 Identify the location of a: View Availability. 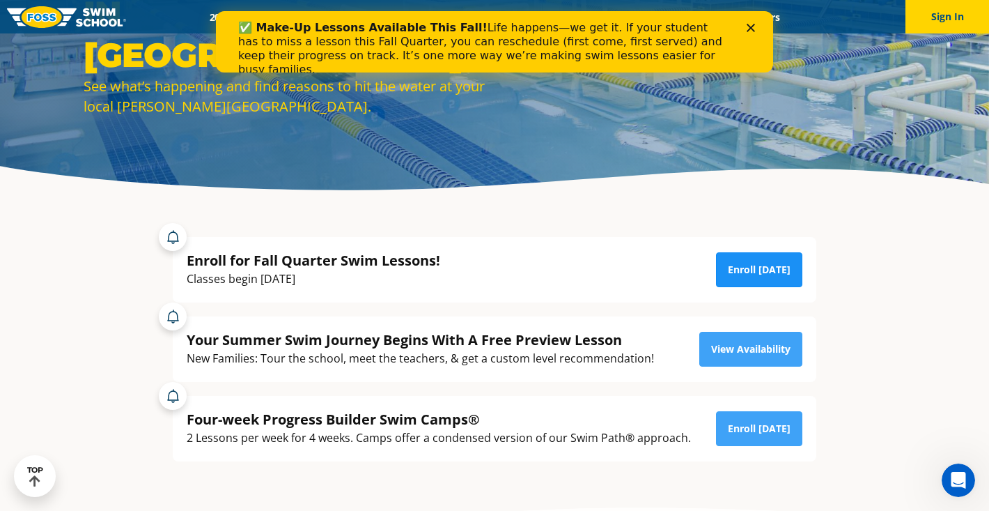
(751, 349).